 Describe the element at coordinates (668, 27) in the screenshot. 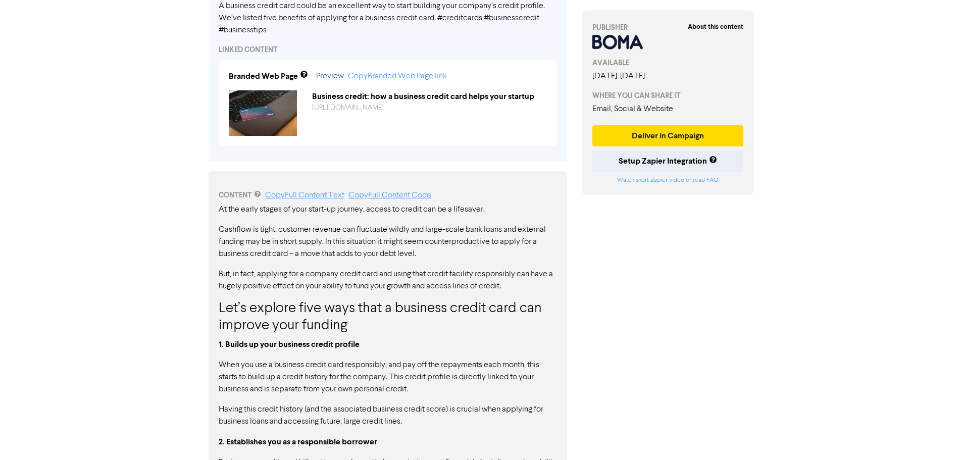

I see `div: PUBLISHER` at that location.